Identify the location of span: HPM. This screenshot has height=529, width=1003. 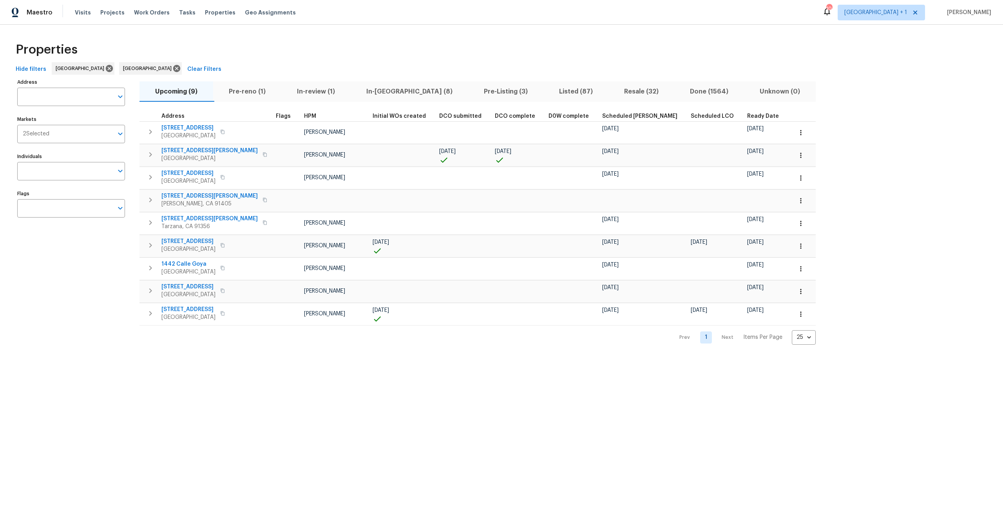
(310, 116).